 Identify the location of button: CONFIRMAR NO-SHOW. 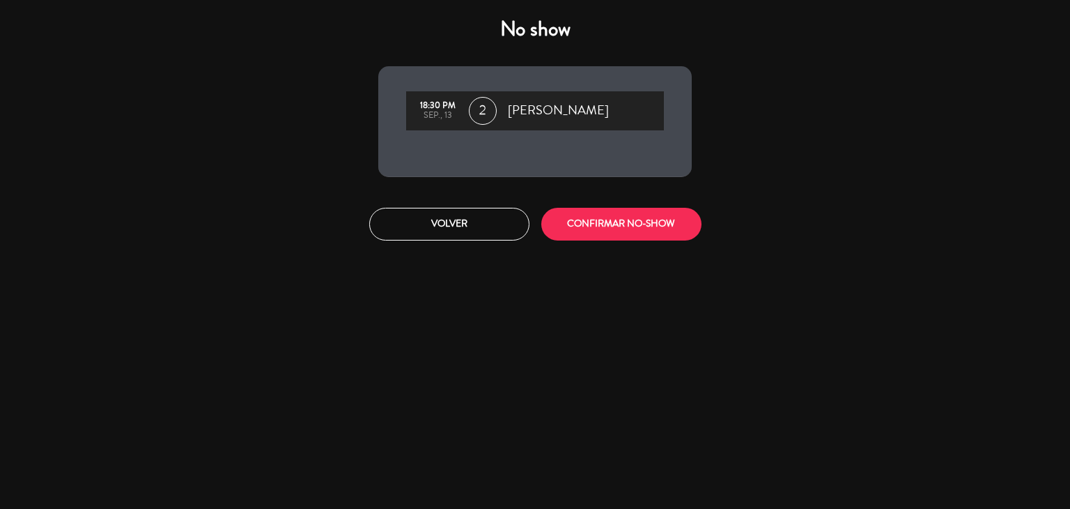
(622, 224).